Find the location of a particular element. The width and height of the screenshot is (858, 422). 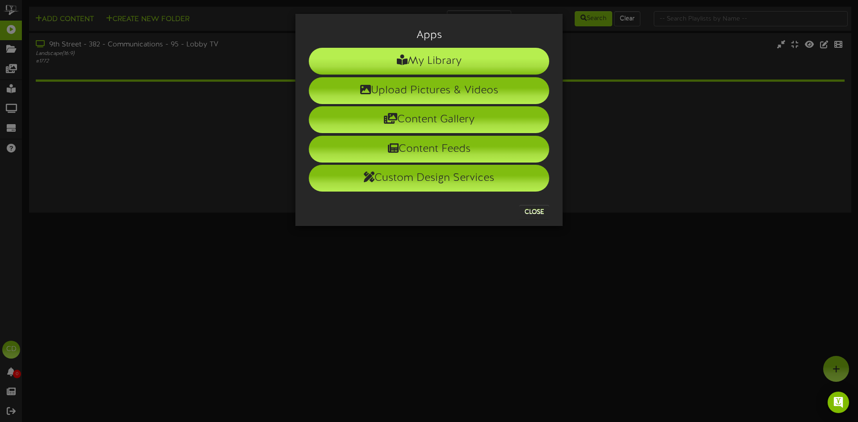

li: Custom Design Services is located at coordinates (429, 178).